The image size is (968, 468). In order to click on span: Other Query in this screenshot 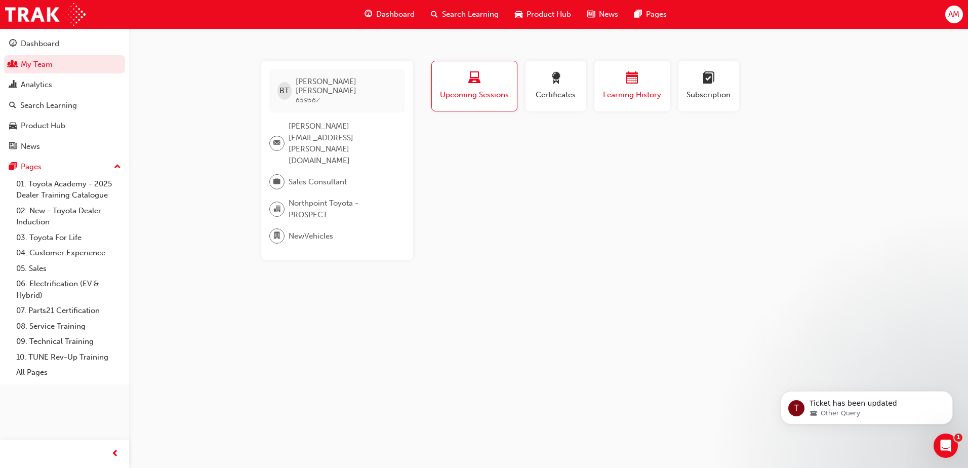, I will do `click(75, 44)`.